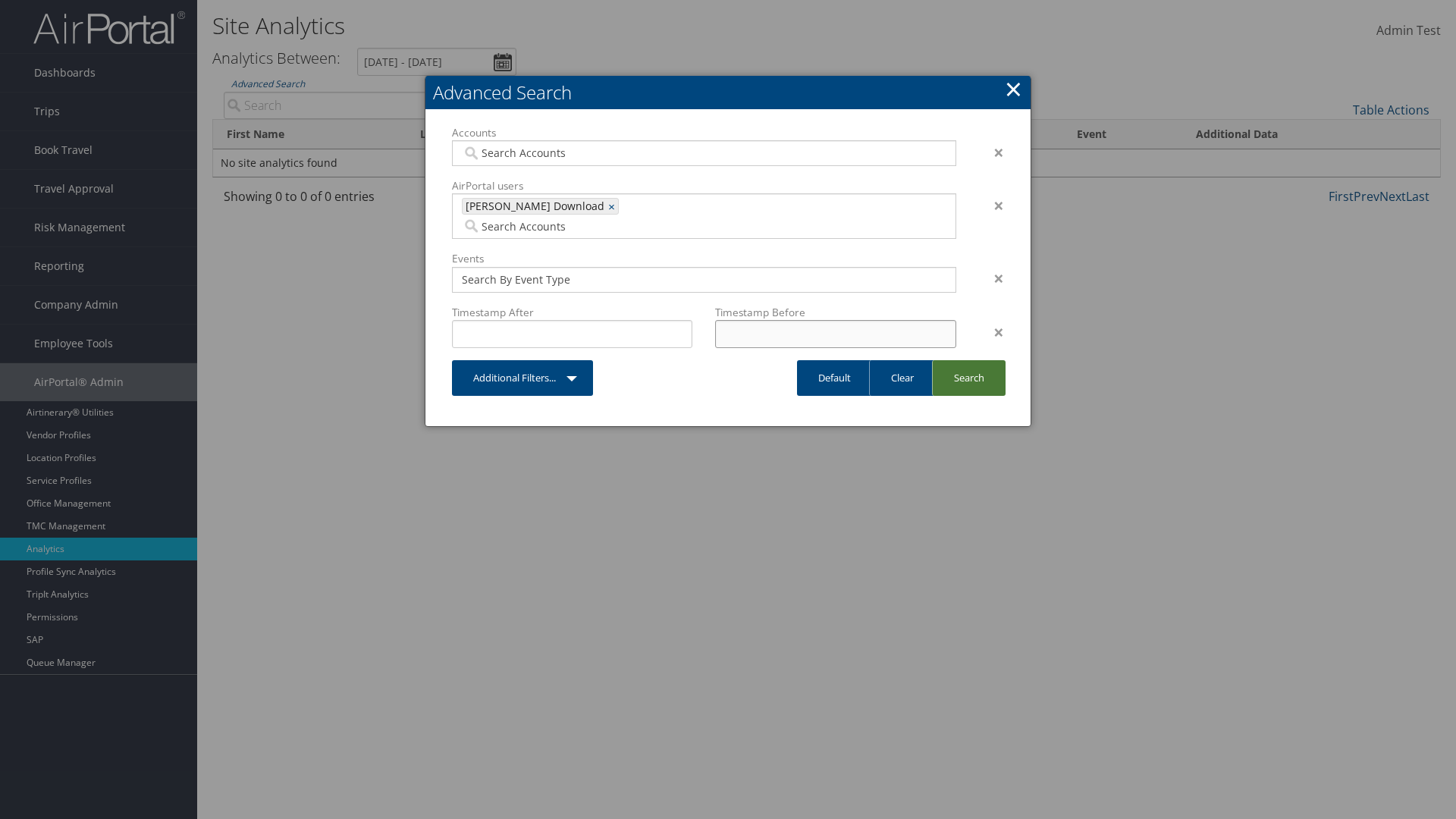 The height and width of the screenshot is (819, 1456). I want to click on input: Search By Event Type, so click(703, 280).